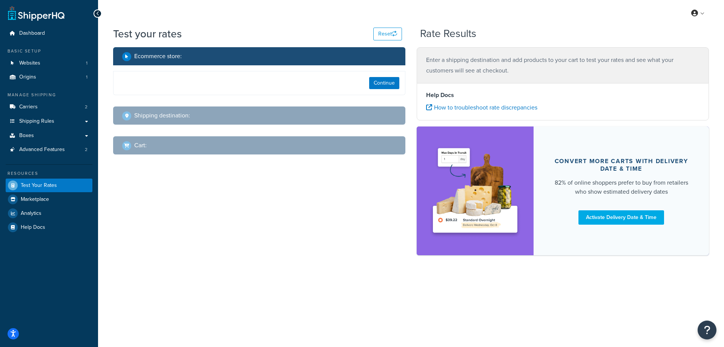 This screenshot has width=724, height=347. Describe the element at coordinates (49, 227) in the screenshot. I see `li: Help Docs` at that location.